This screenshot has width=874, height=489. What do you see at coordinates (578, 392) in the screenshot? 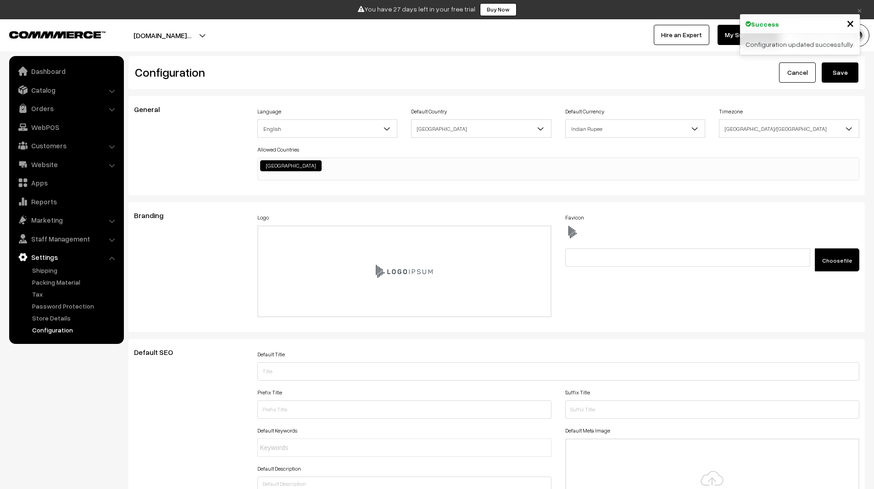
I see `label: Suffix Title` at bounding box center [578, 392].